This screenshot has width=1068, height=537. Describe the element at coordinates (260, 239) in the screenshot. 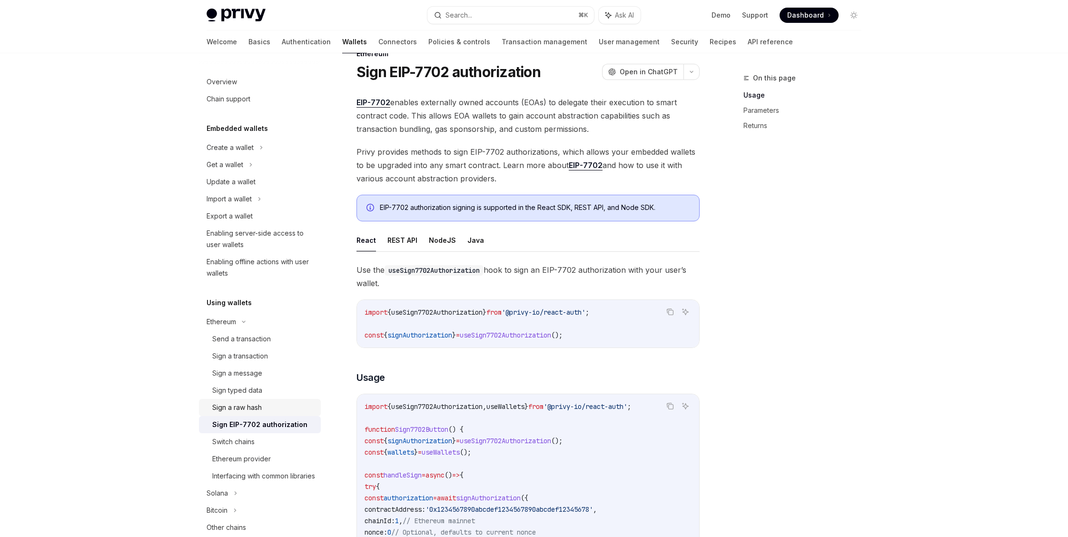

I see `a: Enabling server-side access to user wallets` at that location.